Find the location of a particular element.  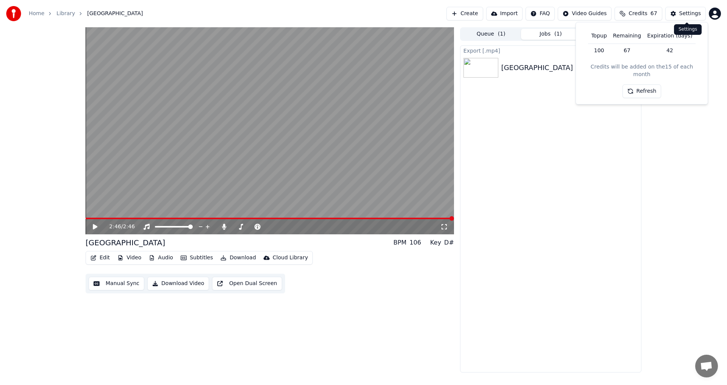

a: 채팅 열기 is located at coordinates (707, 366).